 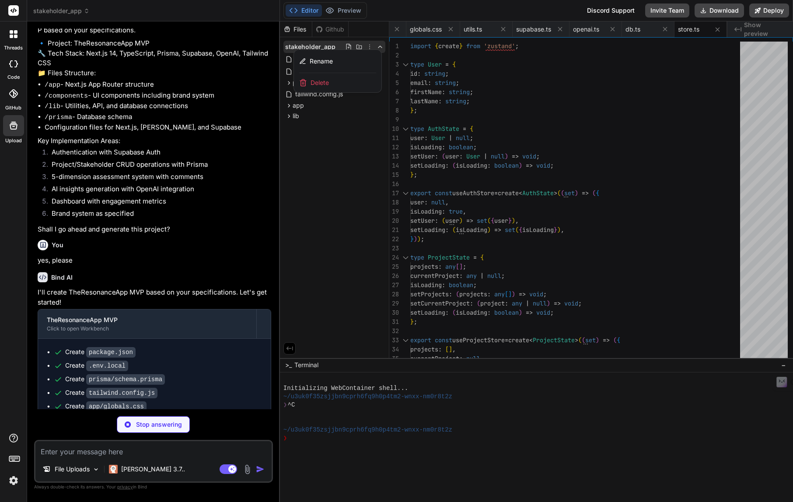 I want to click on span: stakeholder_app, so click(x=61, y=11).